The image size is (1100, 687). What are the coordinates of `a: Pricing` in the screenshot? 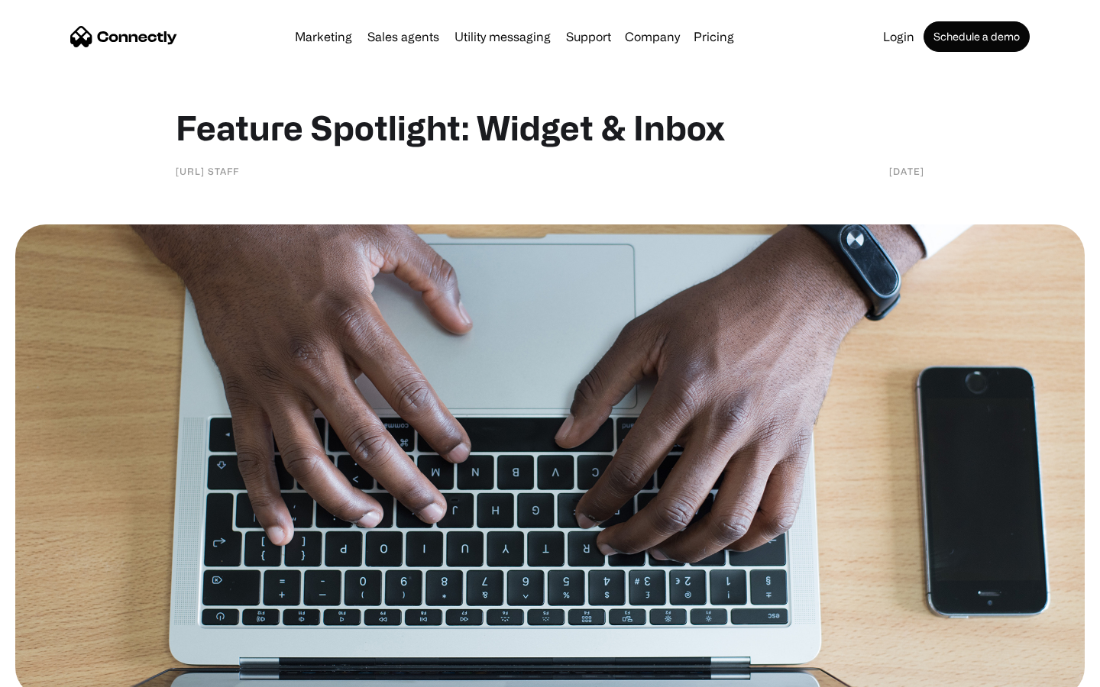 It's located at (713, 37).